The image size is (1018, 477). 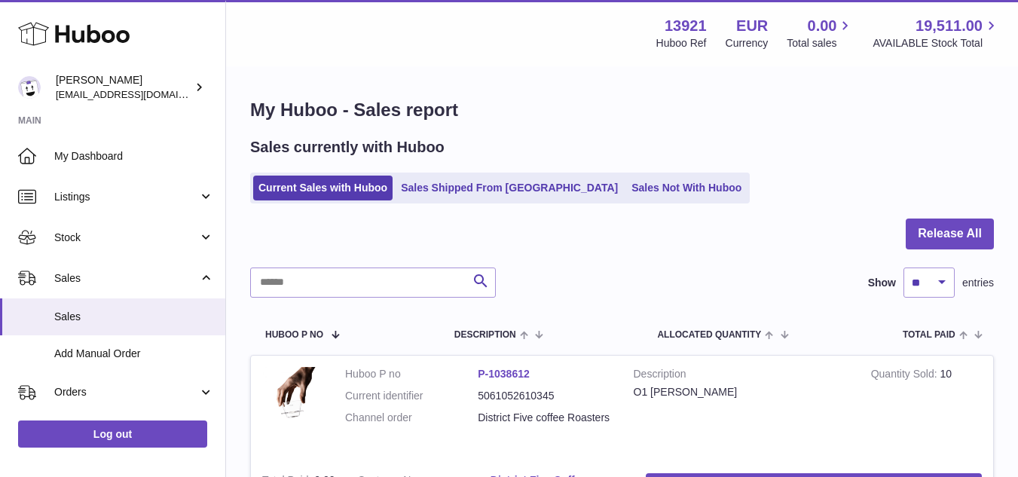 I want to click on span: 19,511.00, so click(x=949, y=26).